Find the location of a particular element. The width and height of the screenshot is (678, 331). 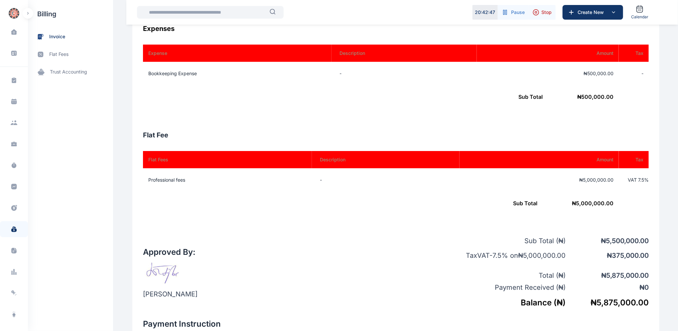

td: Bookkeeping Expense is located at coordinates (237, 73).